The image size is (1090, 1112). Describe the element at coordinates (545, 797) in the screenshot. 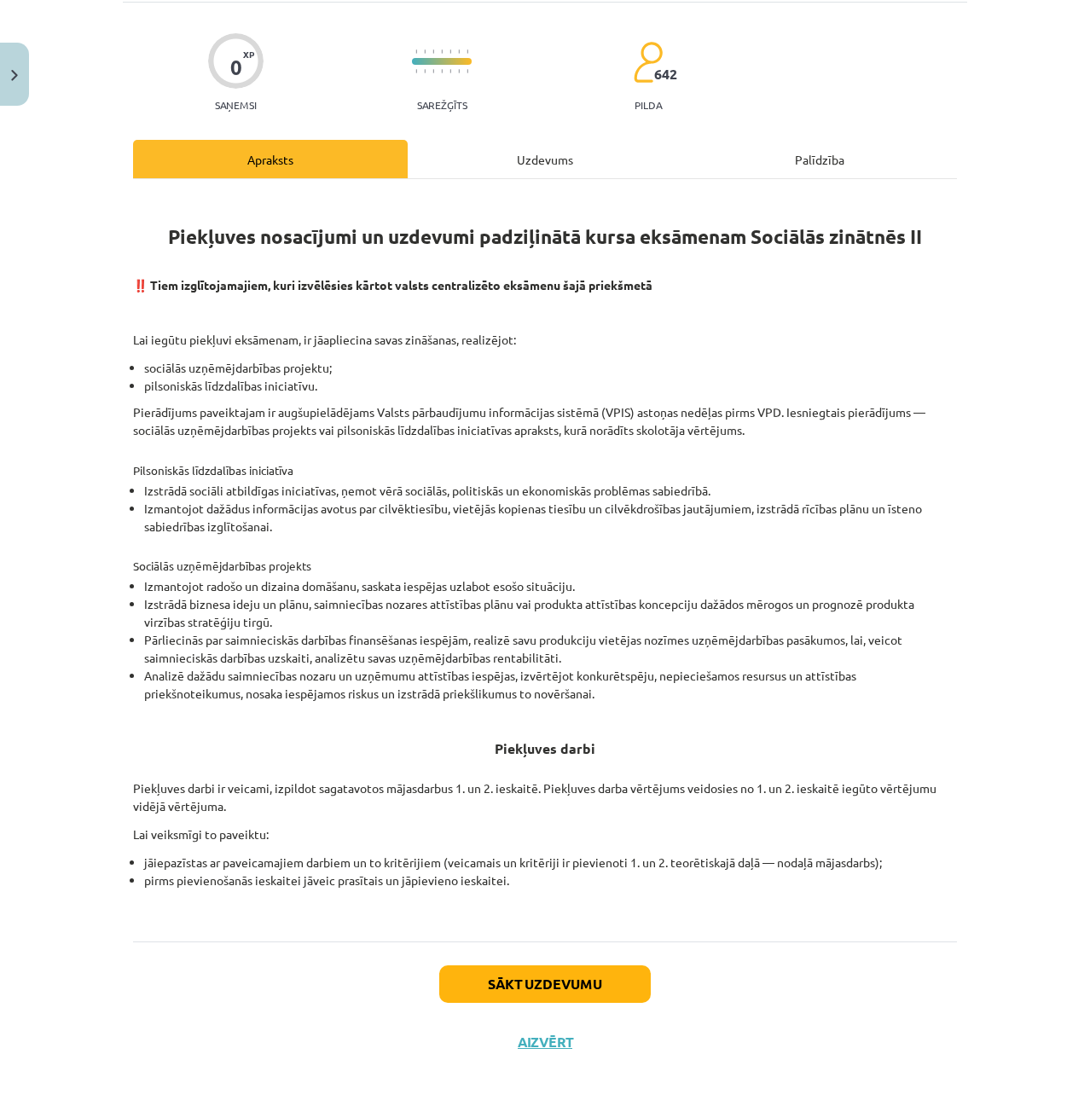

I see `p: Piekļuves darbi ir veicami, izpildot sagatavotos mājasdarbus 1. un 2. ieskaitē. Piekļuves darba v...` at that location.